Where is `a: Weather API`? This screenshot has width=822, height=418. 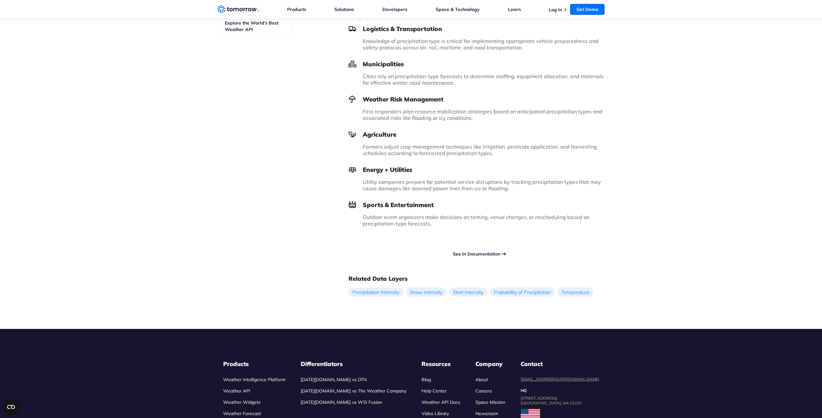 a: Weather API is located at coordinates (237, 391).